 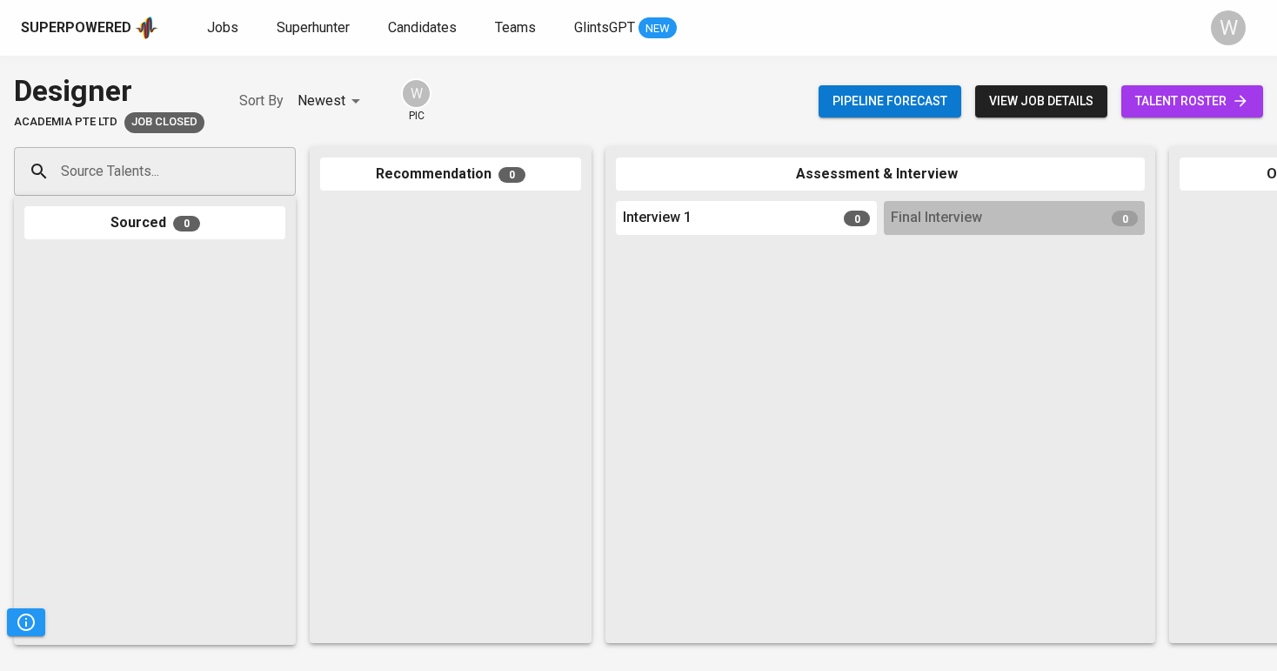 What do you see at coordinates (223, 27) in the screenshot?
I see `span: Jobs` at bounding box center [223, 27].